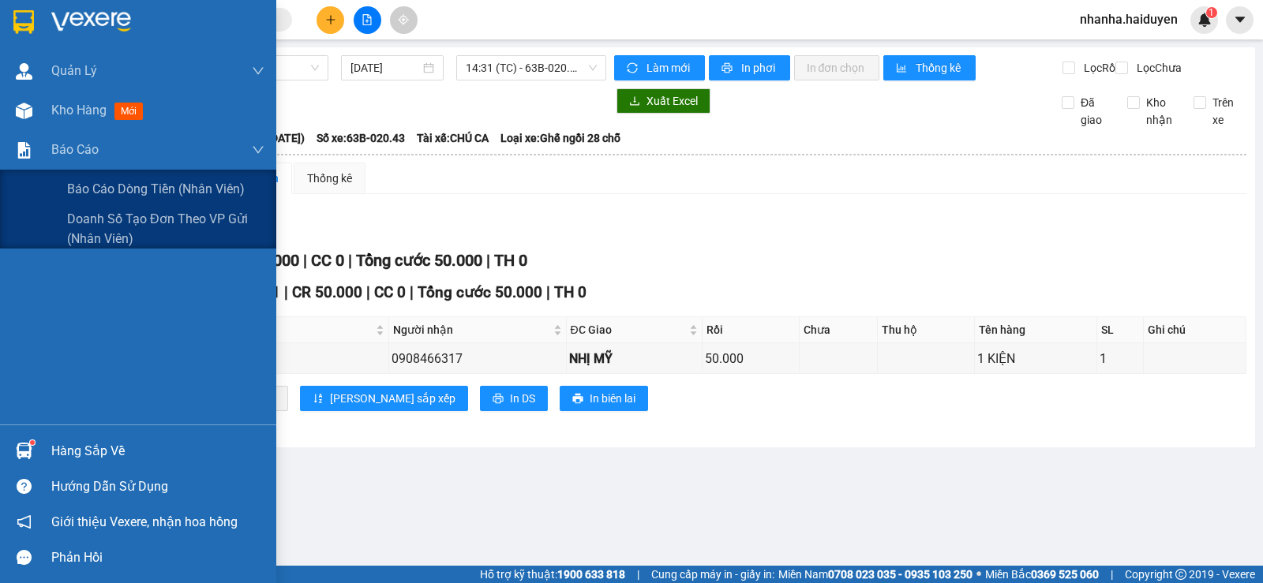 The height and width of the screenshot is (583, 1263). Describe the element at coordinates (1120, 358) in the screenshot. I see `div: 1` at that location.